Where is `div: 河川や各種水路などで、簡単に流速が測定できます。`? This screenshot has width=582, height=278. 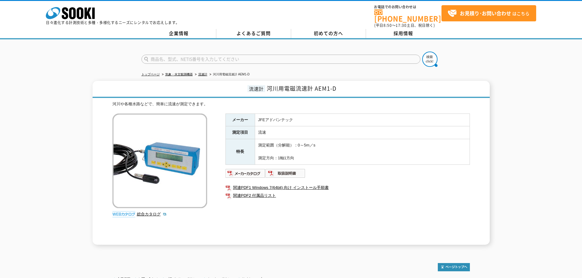
div: 河川や各種水路などで、簡単に流速が測定できます。 is located at coordinates (291, 104).